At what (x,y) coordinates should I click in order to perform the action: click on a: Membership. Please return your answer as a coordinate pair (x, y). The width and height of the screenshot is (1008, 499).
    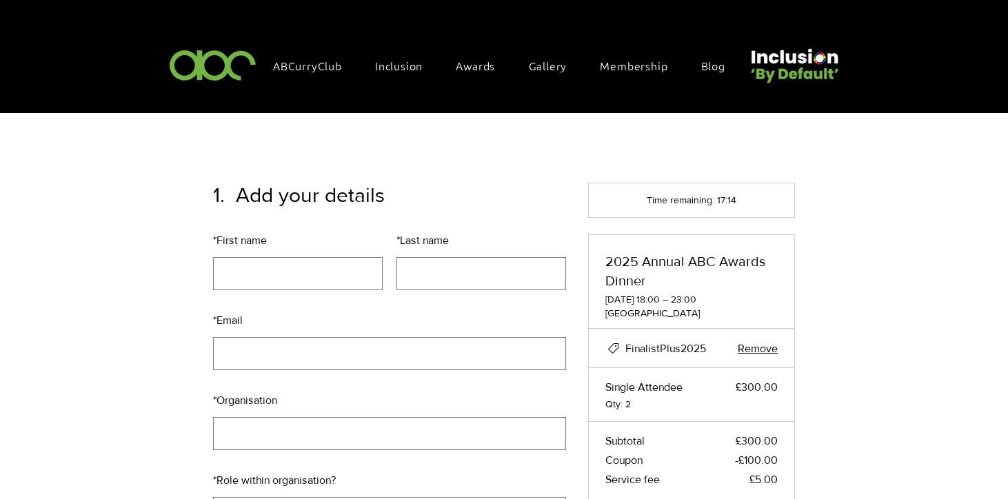
    Looking at the image, I should click on (641, 66).